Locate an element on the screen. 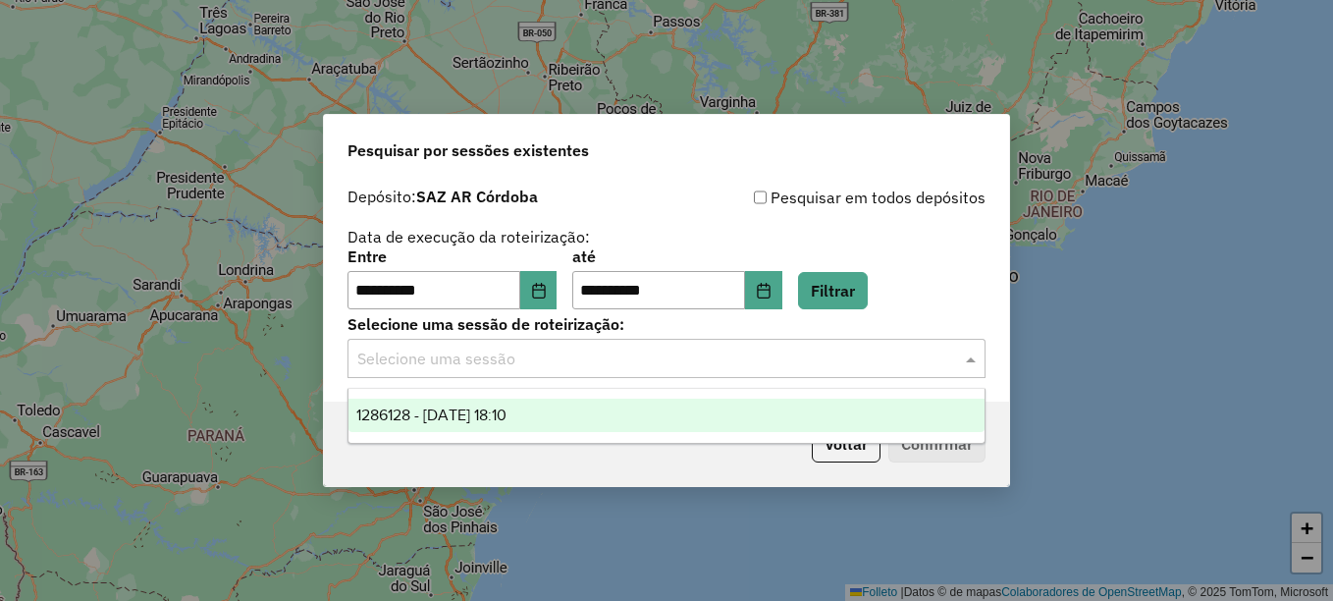  button: Filtrar is located at coordinates (832, 291).